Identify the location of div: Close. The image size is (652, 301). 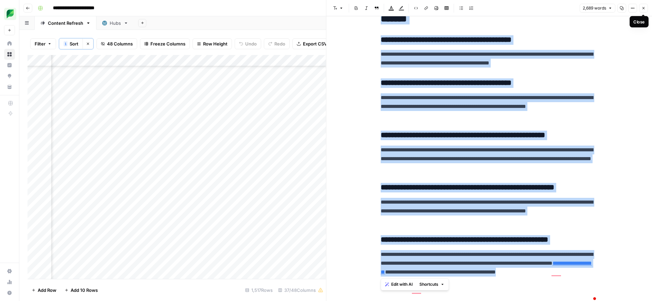
(639, 22).